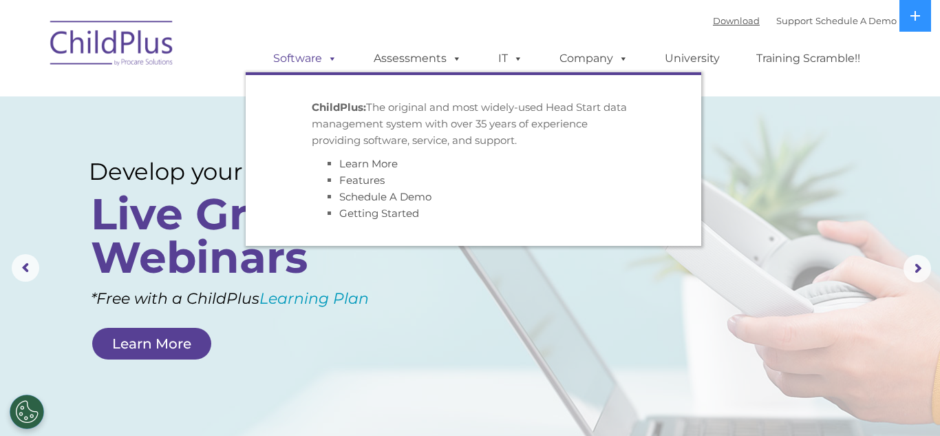 The height and width of the screenshot is (436, 940). What do you see at coordinates (379, 213) in the screenshot?
I see `a: Getting Started` at bounding box center [379, 213].